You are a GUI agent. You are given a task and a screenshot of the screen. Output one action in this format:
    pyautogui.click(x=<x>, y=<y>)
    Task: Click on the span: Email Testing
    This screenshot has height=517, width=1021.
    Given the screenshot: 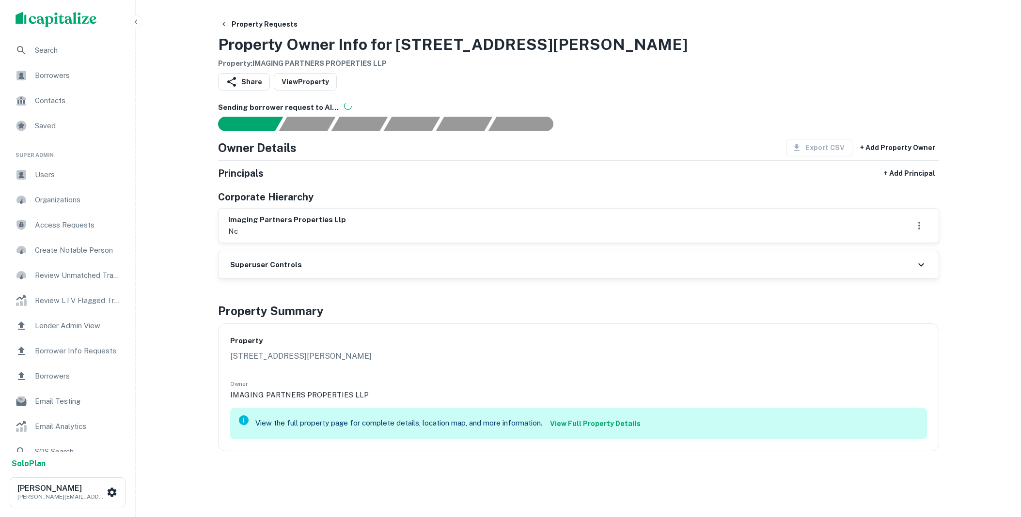 What is the action you would take?
    pyautogui.click(x=78, y=402)
    